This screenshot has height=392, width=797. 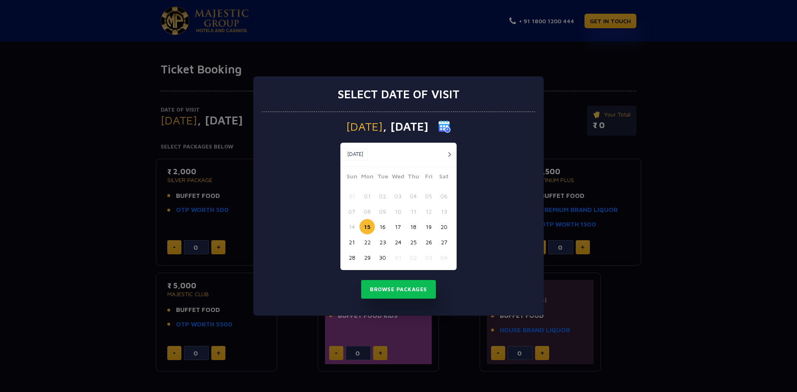 I want to click on img: calender icon, so click(x=445, y=127).